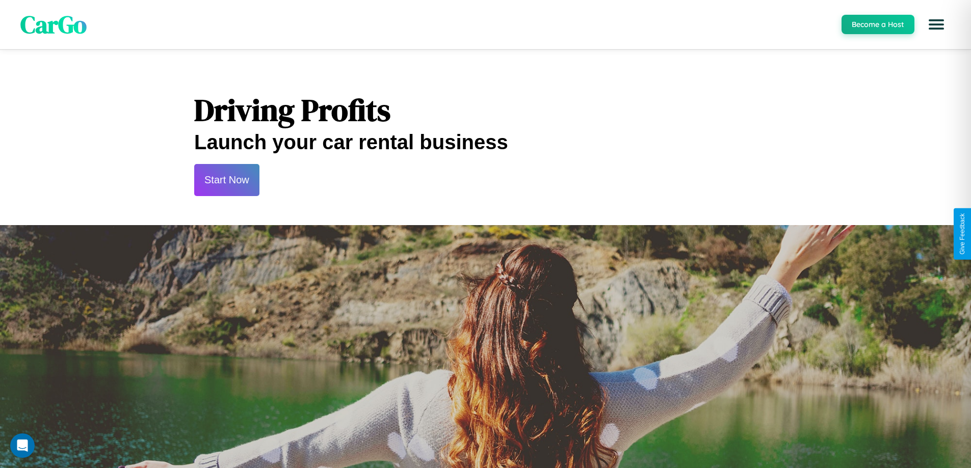 The width and height of the screenshot is (971, 468). I want to click on button: Start Now, so click(227, 180).